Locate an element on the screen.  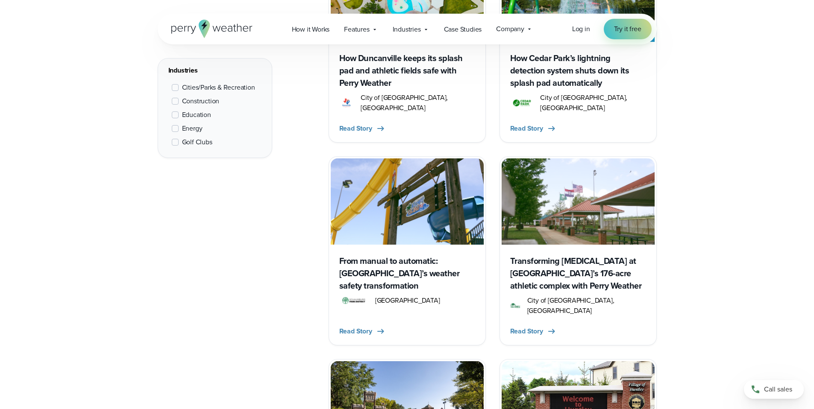
a: Case Studies is located at coordinates (463, 29).